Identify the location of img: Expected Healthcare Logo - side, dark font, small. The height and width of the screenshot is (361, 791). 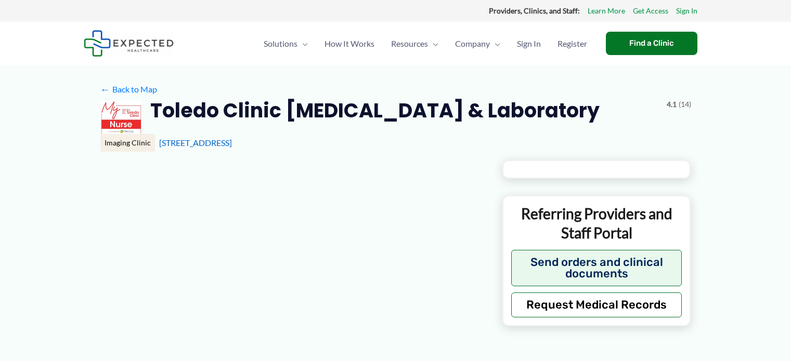
(128, 43).